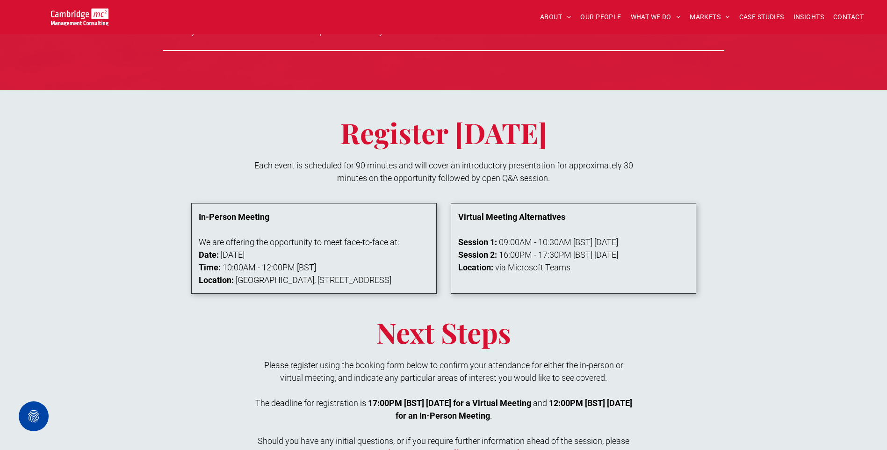 Image resolution: width=887 pixels, height=450 pixels. What do you see at coordinates (709, 17) in the screenshot?
I see `a: MARKETS` at bounding box center [709, 17].